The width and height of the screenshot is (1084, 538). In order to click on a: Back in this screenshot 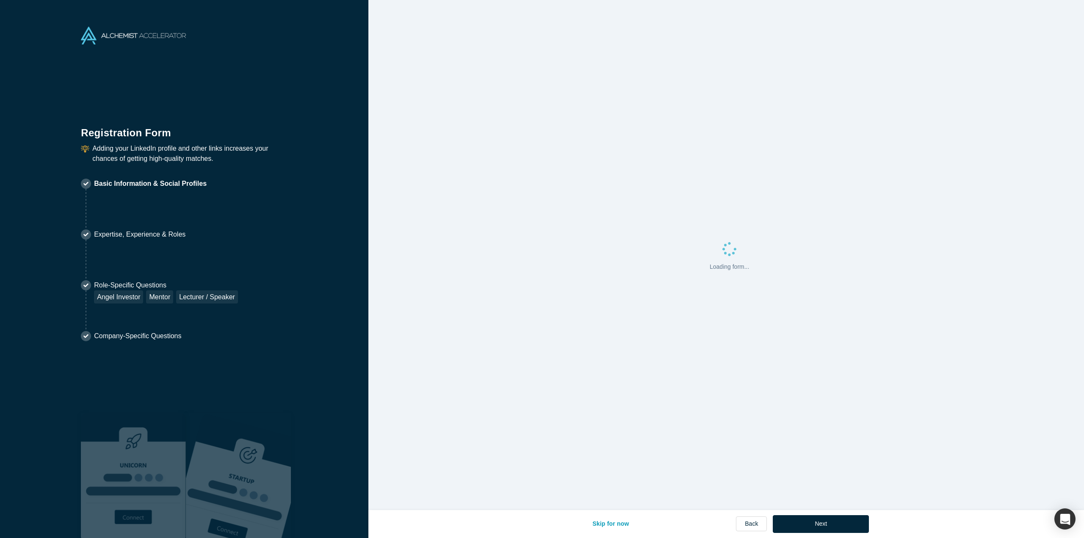, I will do `click(751, 524)`.